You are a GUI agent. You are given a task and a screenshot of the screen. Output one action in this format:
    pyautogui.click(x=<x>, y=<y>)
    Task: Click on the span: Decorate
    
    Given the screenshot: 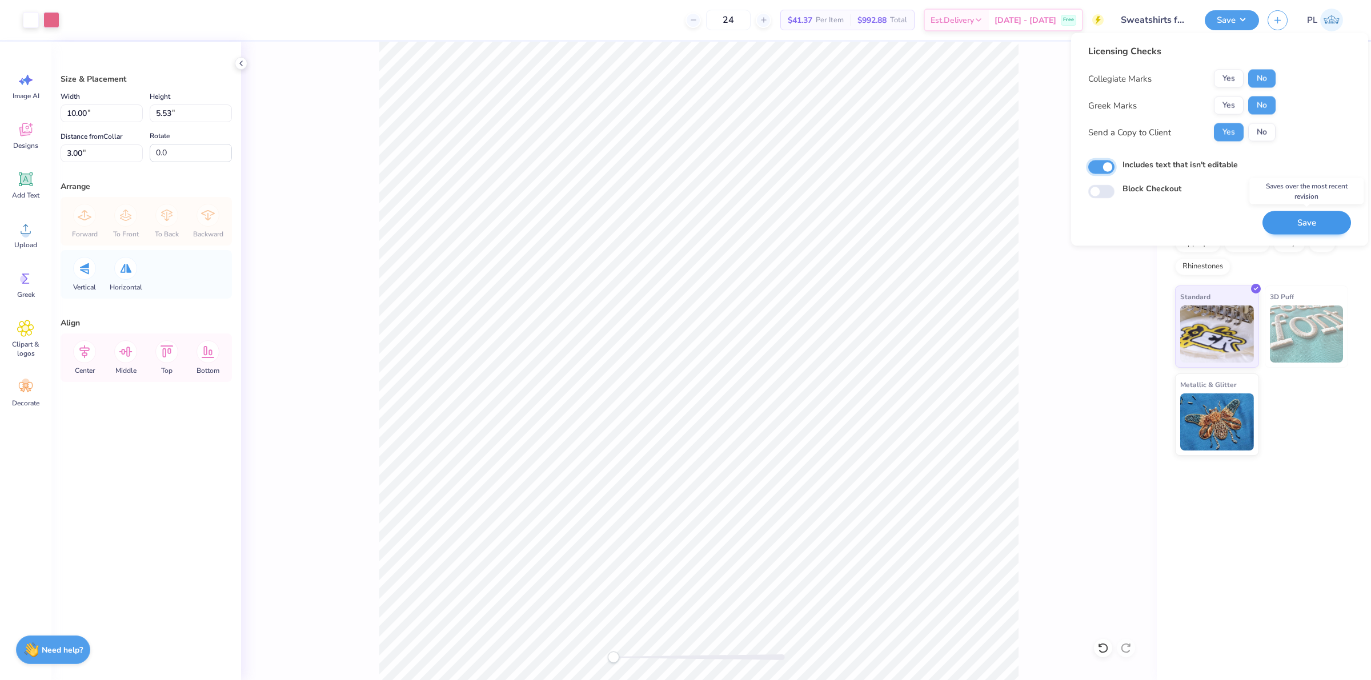 What is the action you would take?
    pyautogui.click(x=26, y=403)
    